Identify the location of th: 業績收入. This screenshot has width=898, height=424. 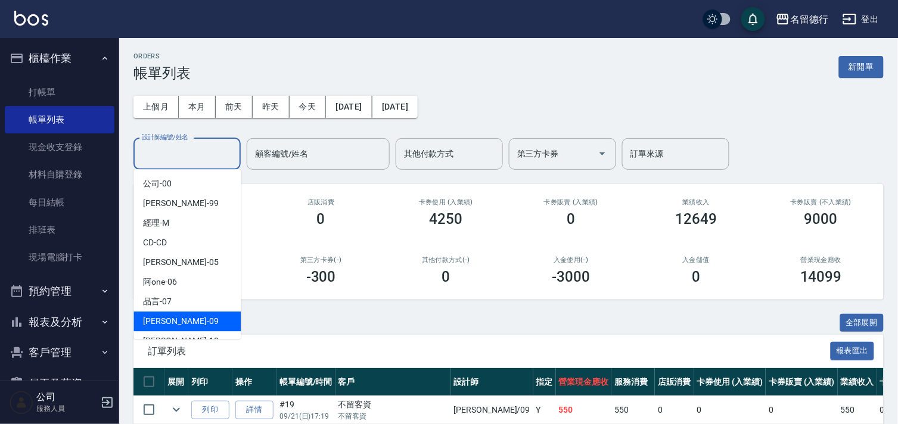
(858, 382).